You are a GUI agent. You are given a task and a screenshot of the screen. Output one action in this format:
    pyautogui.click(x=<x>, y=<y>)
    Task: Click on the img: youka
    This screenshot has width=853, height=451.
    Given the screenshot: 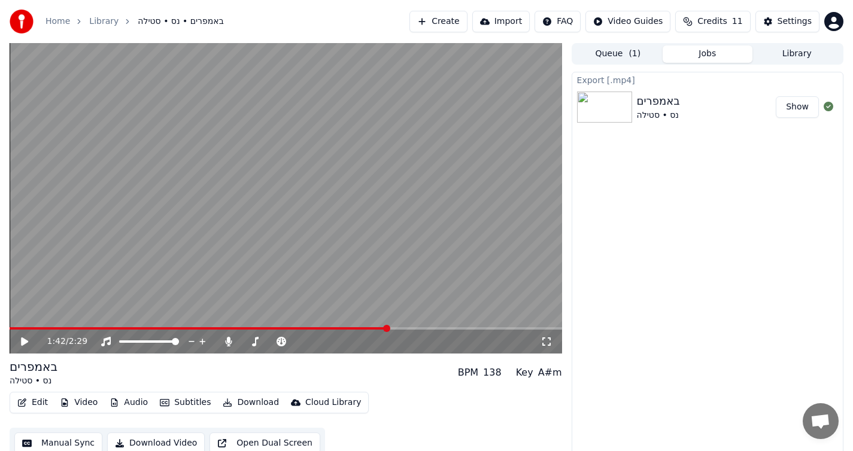 What is the action you would take?
    pyautogui.click(x=22, y=22)
    